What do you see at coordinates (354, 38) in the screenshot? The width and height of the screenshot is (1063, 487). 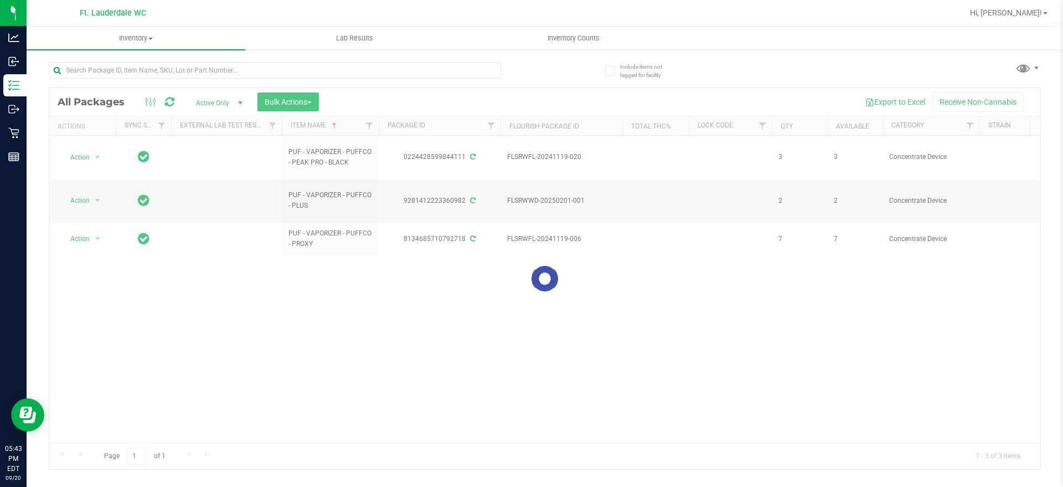 I see `span: Lab Results` at bounding box center [354, 38].